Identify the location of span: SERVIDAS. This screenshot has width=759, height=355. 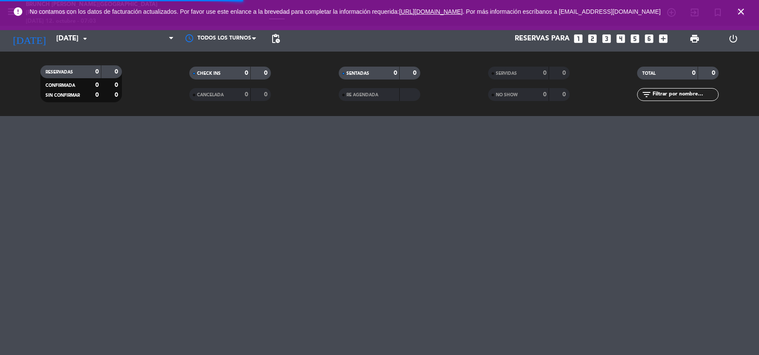
(506, 73).